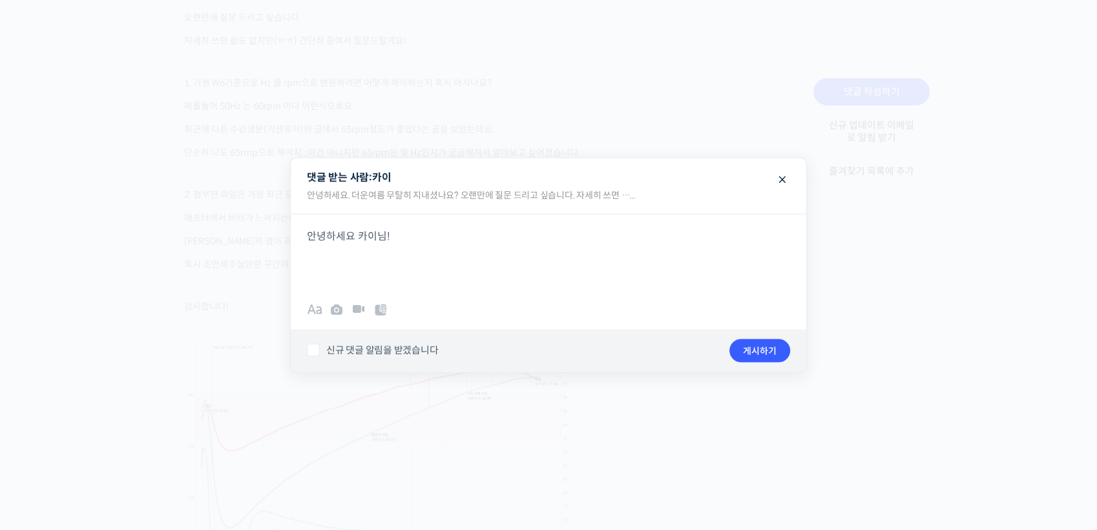  What do you see at coordinates (45, 426) in the screenshot?
I see `a: 홈` at bounding box center [45, 426].